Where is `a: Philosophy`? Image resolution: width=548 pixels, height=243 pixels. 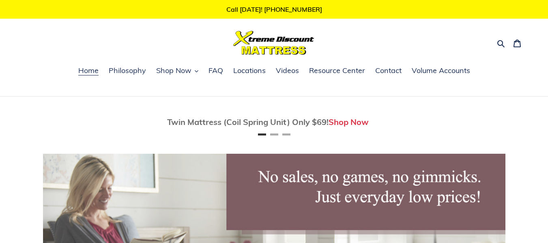
a: Philosophy is located at coordinates (127, 71).